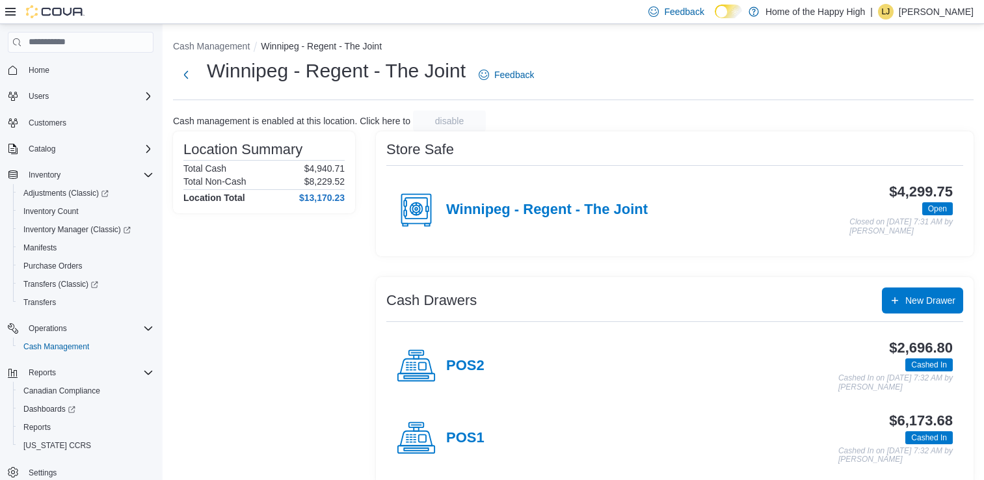 This screenshot has height=480, width=984. I want to click on a: Transfers, so click(40, 302).